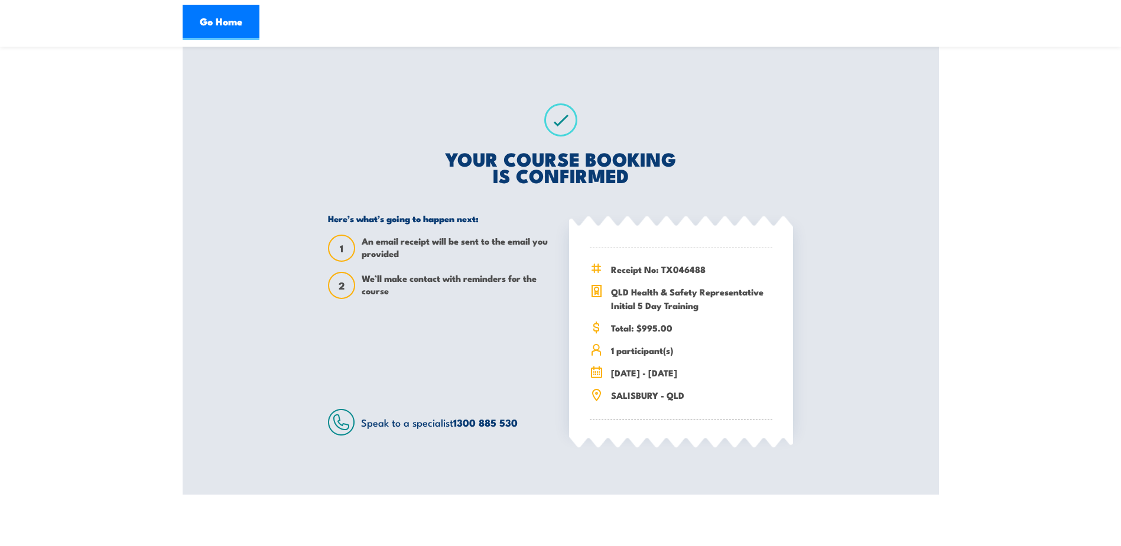 The image size is (1121, 546). I want to click on span: SALISBURY - QLD, so click(691, 395).